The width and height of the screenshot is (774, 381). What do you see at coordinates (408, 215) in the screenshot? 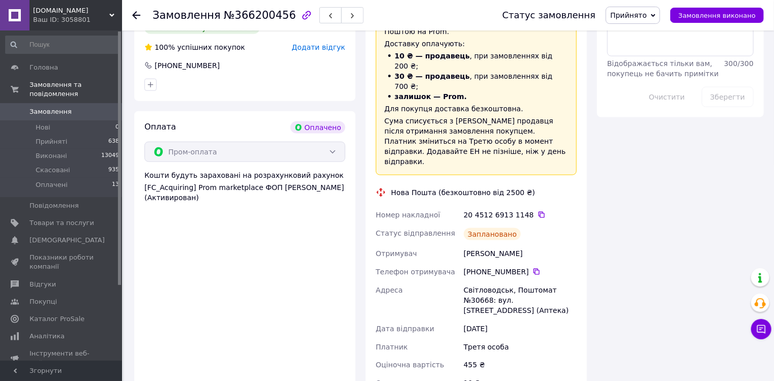
I see `span: Номер накладної` at bounding box center [408, 215].